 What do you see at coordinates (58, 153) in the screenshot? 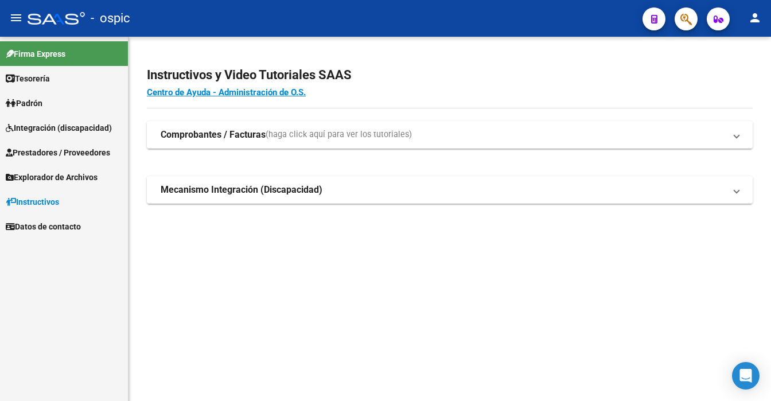
I see `span: Prestadores / Proveedores` at bounding box center [58, 153].